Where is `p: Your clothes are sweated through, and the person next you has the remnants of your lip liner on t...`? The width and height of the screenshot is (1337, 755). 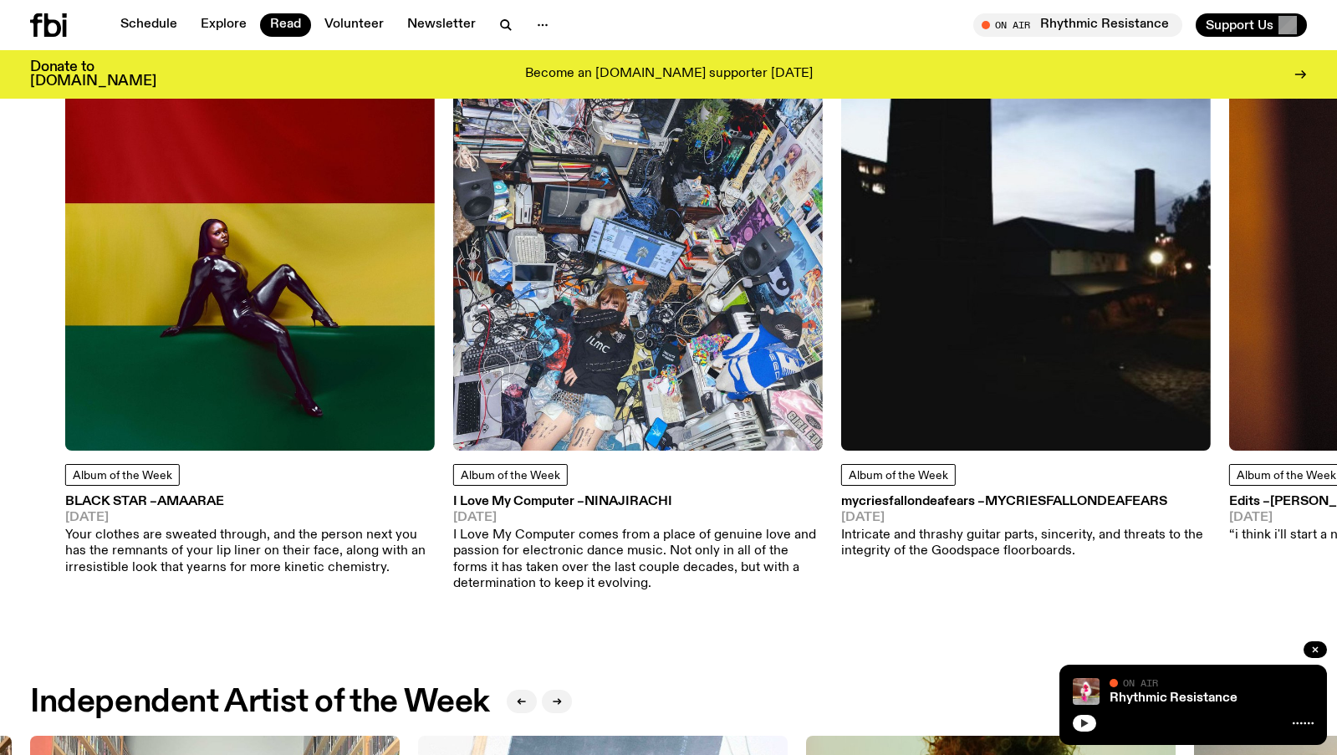 p: Your clothes are sweated through, and the person next you has the remnants of your lip liner on t... is located at coordinates (250, 552).